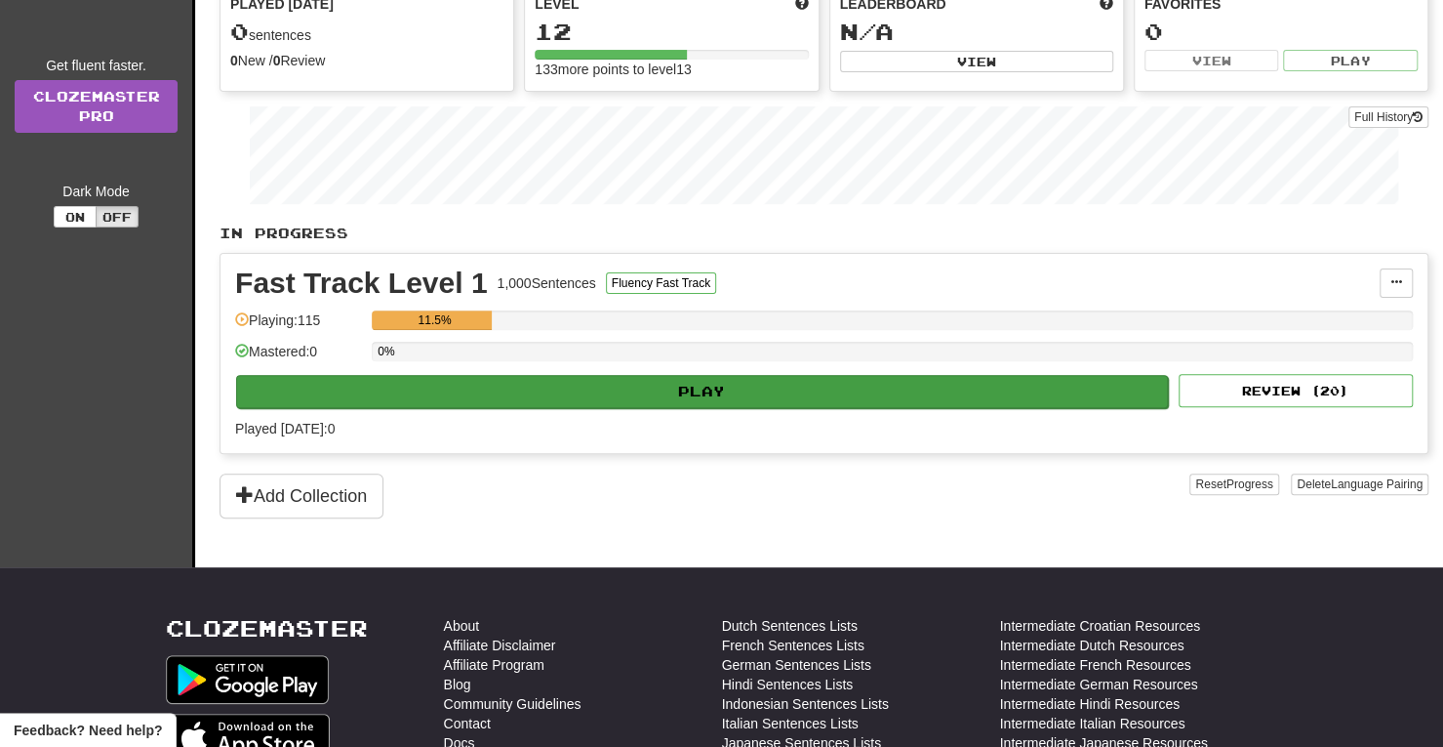 This screenshot has width=1443, height=747. What do you see at coordinates (1092, 645) in the screenshot?
I see `a: Intermediate Dutch Resources` at bounding box center [1092, 645].